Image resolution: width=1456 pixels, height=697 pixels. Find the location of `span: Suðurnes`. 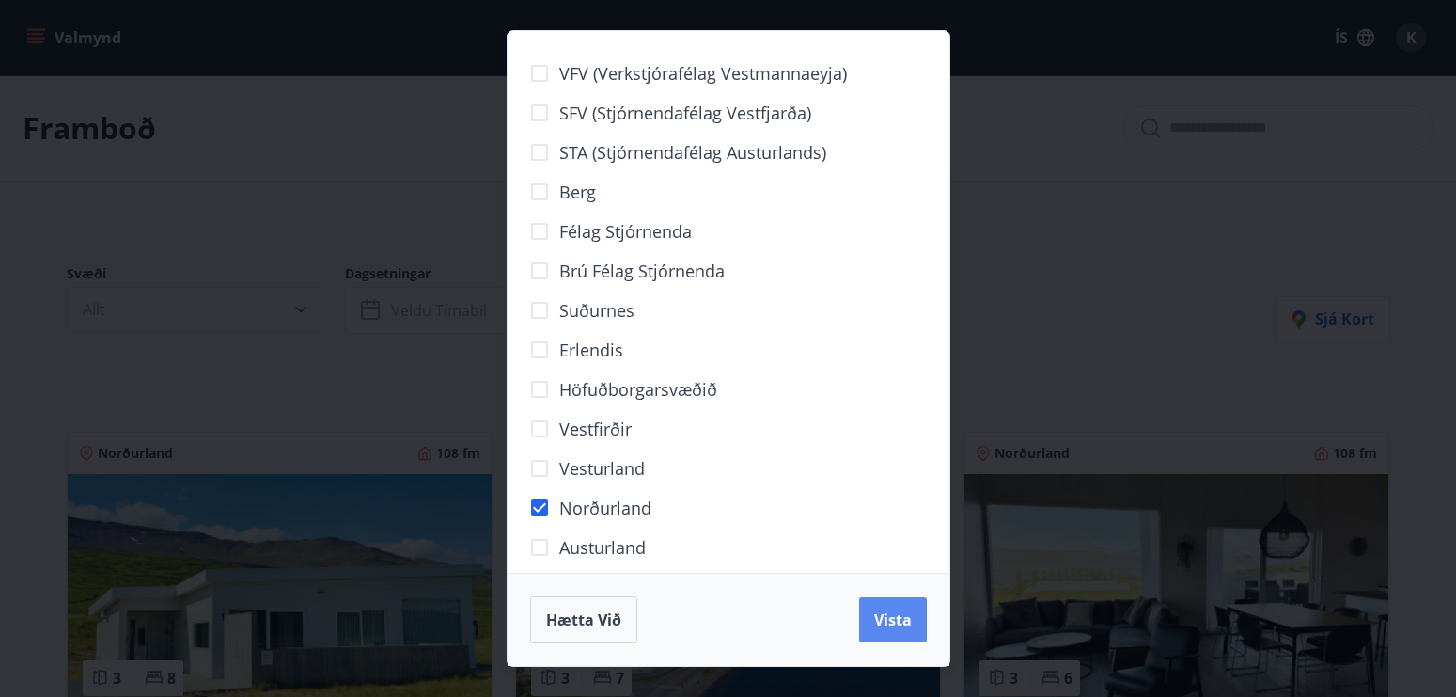

span: Suðurnes is located at coordinates (597, 310).